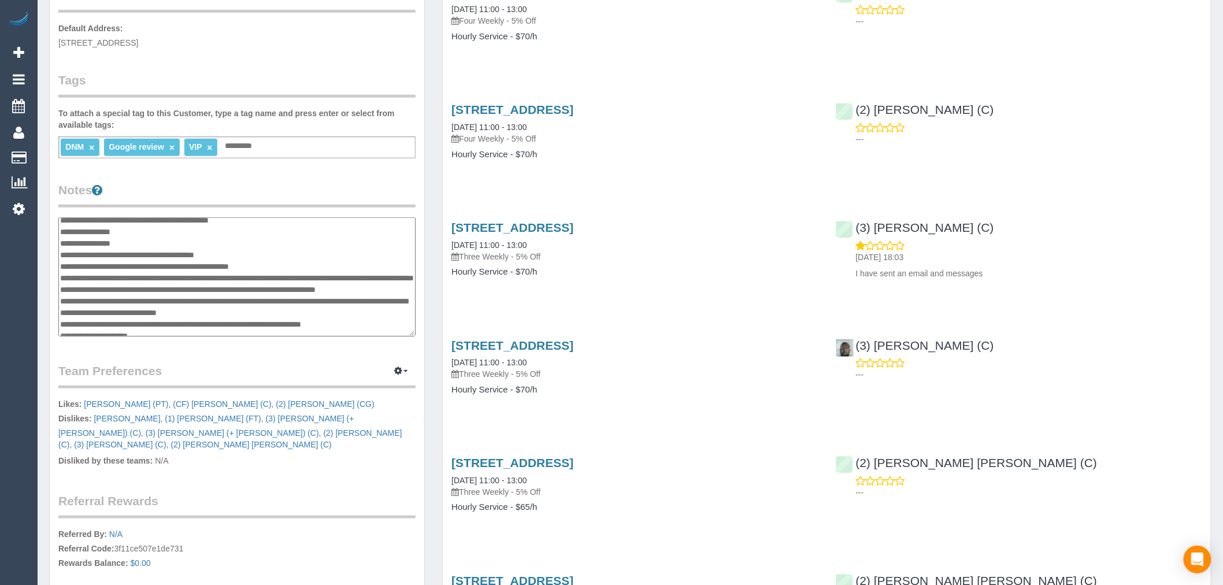  What do you see at coordinates (93, 563) in the screenshot?
I see `label: Rewards Balance:` at bounding box center [93, 563].